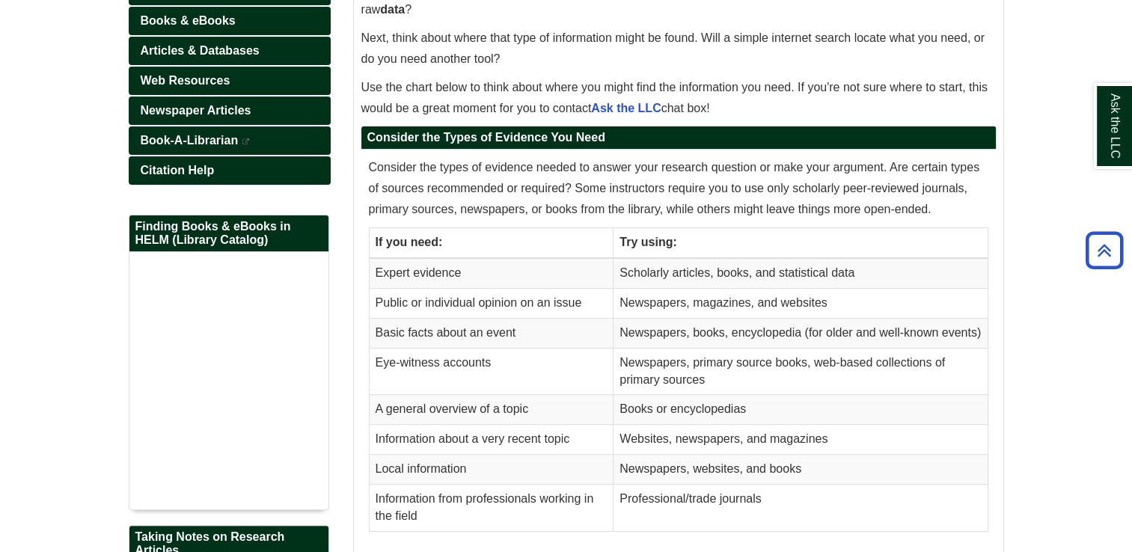  Describe the element at coordinates (473, 438) in the screenshot. I see `span: Information about a very recent topic` at that location.